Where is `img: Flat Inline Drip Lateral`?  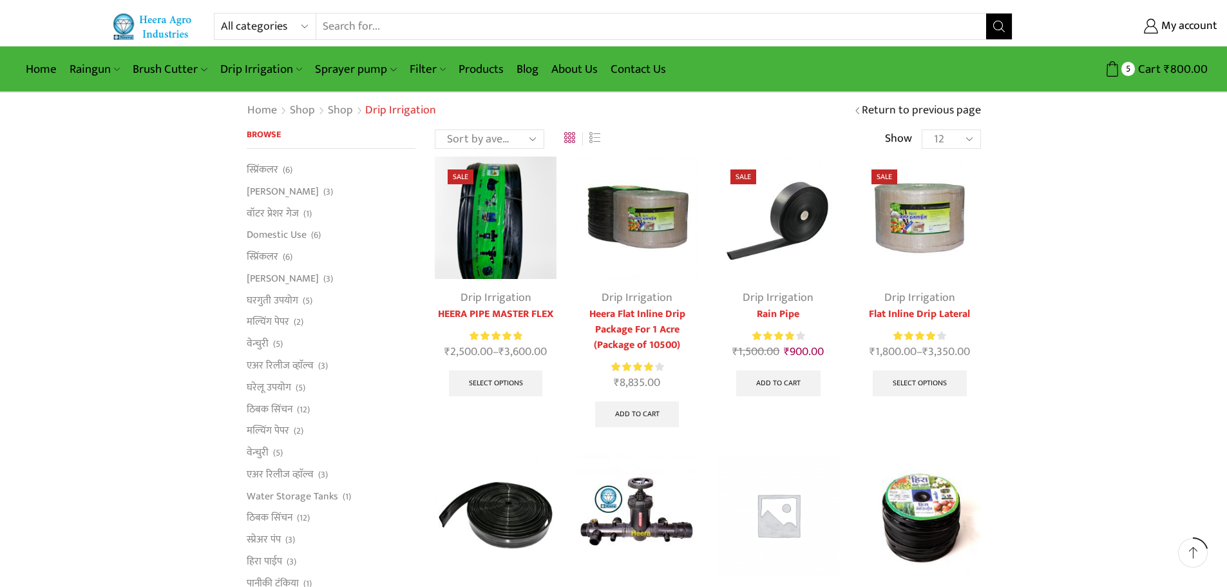
img: Flat Inline Drip Lateral is located at coordinates (919, 217).